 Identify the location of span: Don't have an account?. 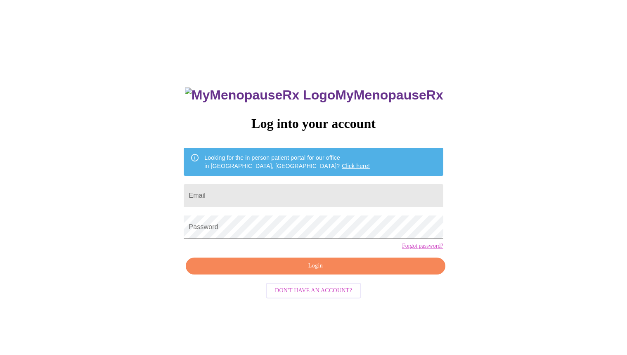
(313, 290).